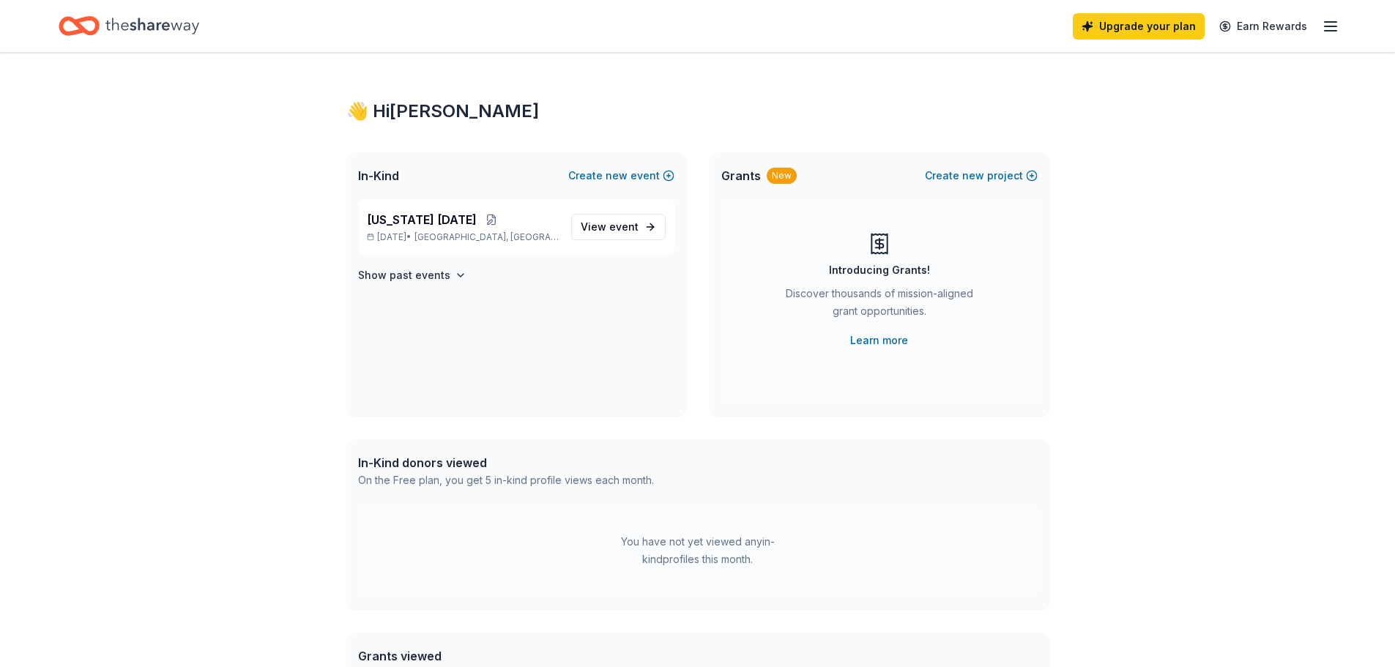 The width and height of the screenshot is (1395, 667). I want to click on div: You have not yet viewed any in-kind profiles this month., so click(698, 551).